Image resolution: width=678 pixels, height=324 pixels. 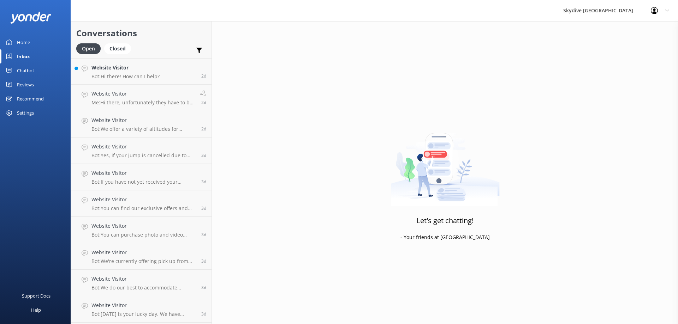 What do you see at coordinates (36, 296) in the screenshot?
I see `div: Support Docs` at bounding box center [36, 296].